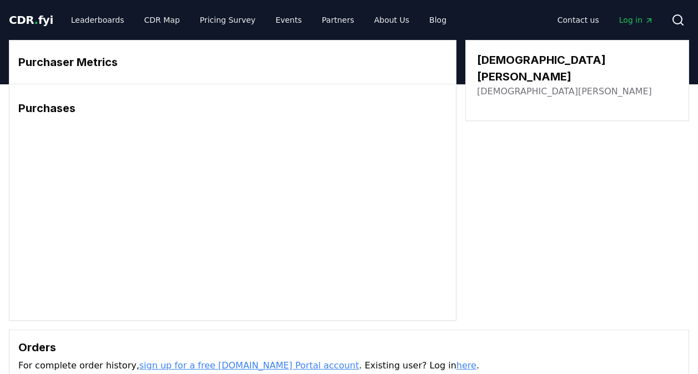 This screenshot has height=374, width=698. I want to click on p: For complete order history, . Existing user? Log in ., so click(349, 366).